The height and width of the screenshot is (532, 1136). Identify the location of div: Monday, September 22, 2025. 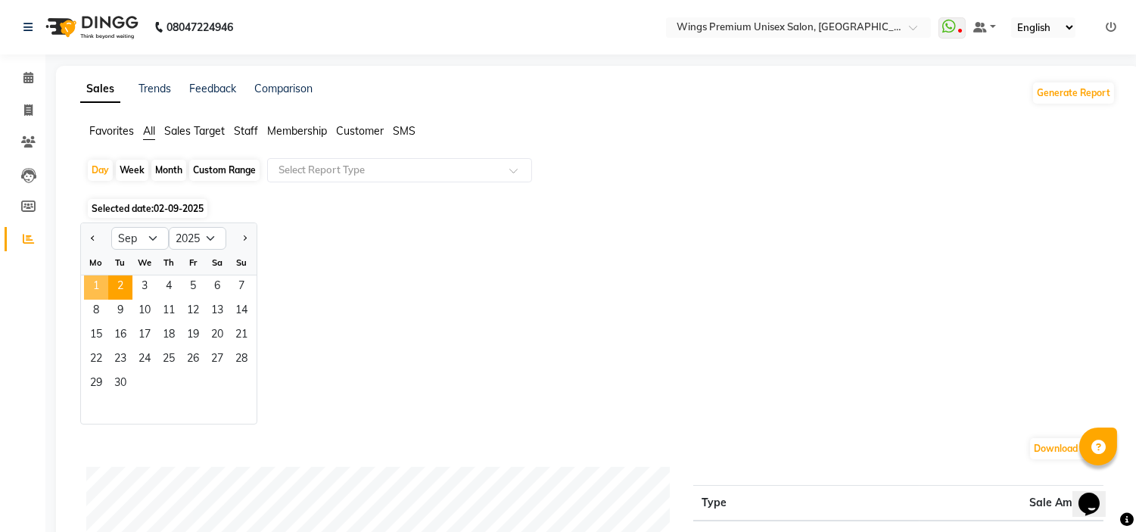
(96, 360).